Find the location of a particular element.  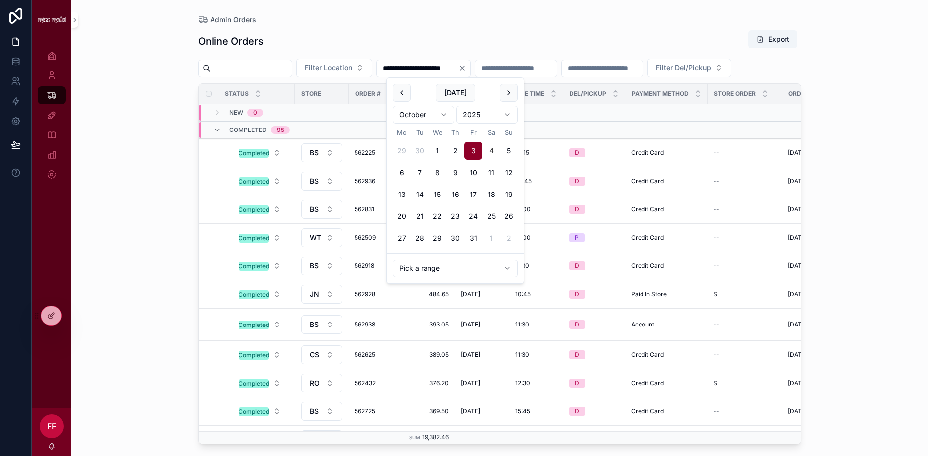

span: New is located at coordinates (236, 113).